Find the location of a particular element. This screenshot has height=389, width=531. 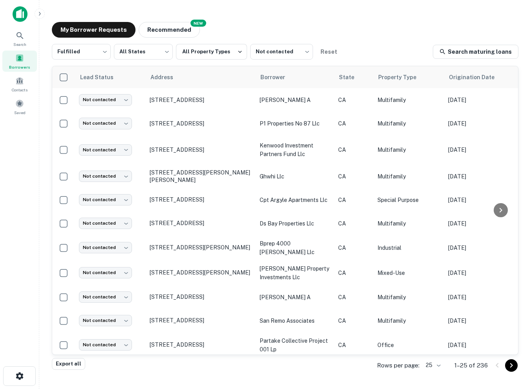

div: Search is located at coordinates (20, 38).